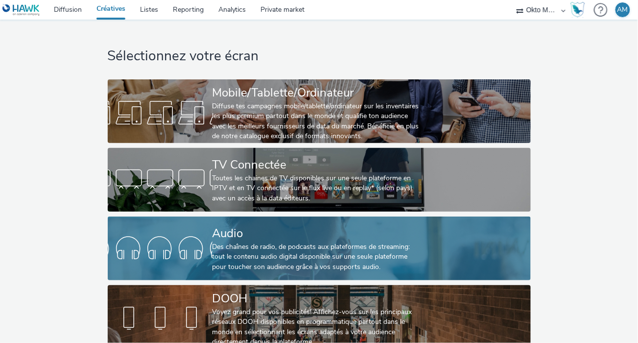 The image size is (638, 343). I want to click on div: Mobile/Tablette/Ordinateur, so click(317, 93).